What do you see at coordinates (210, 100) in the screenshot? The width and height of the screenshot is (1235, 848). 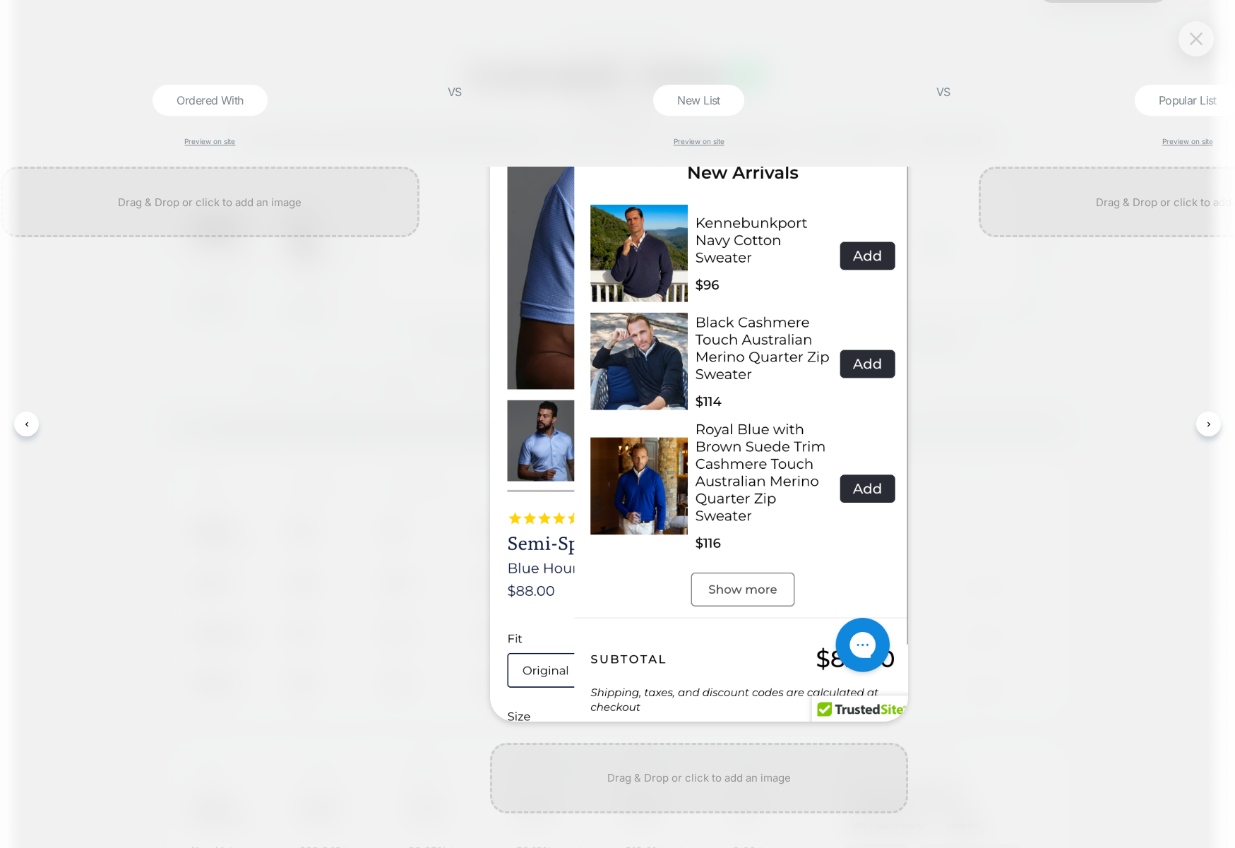 I see `div: Ordered With` at bounding box center [210, 100].